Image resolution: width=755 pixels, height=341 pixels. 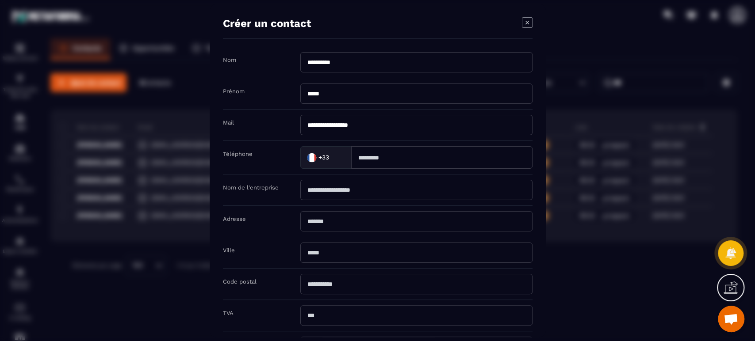 What do you see at coordinates (325, 157) in the screenshot?
I see `div: Search for option` at bounding box center [325, 157].